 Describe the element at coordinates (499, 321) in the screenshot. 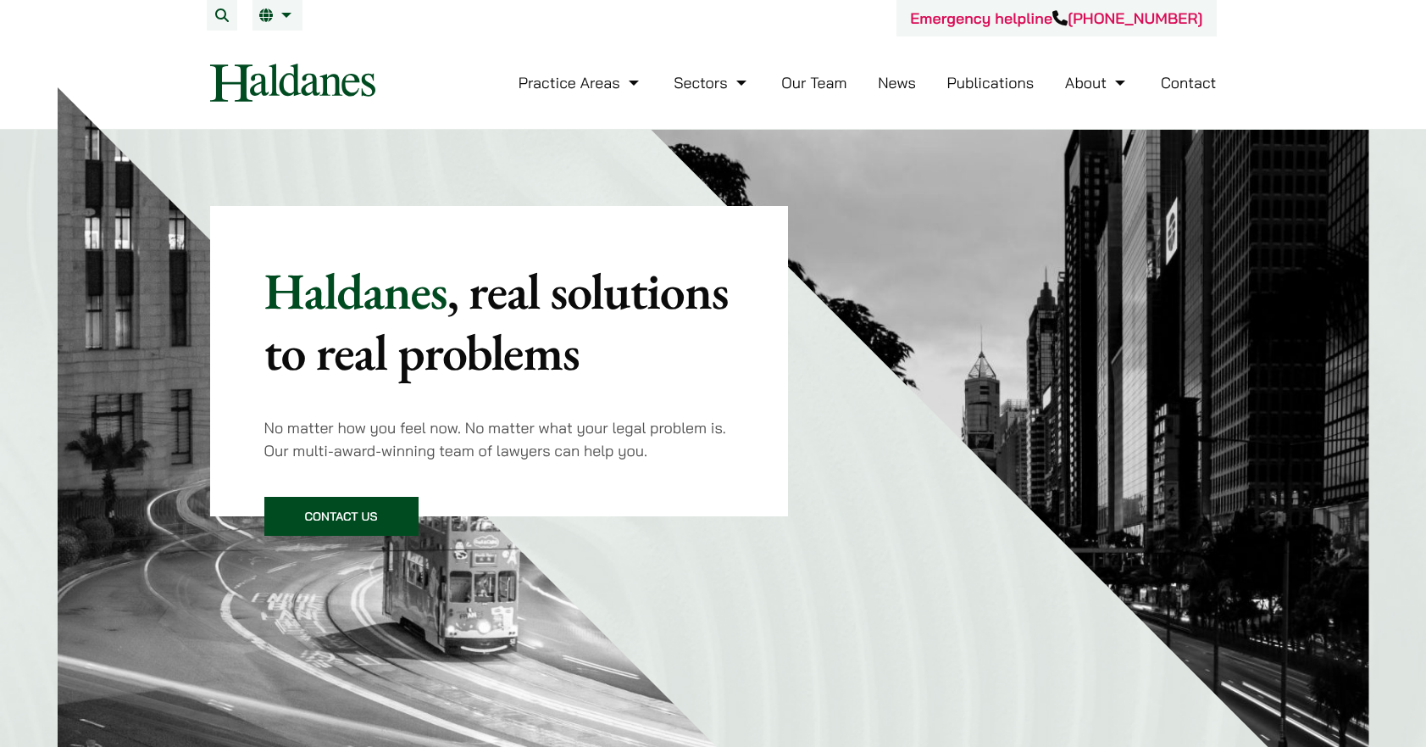

I see `p: Haldanes` at that location.